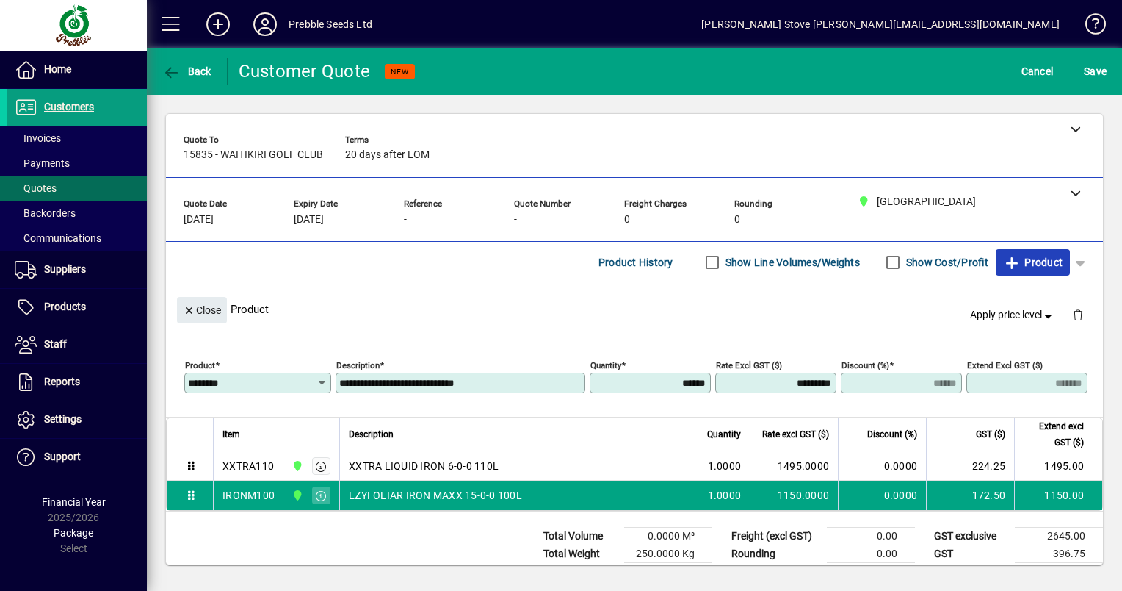 This screenshot has height=591, width=1122. Describe the element at coordinates (1095, 71) in the screenshot. I see `span: ave` at that location.